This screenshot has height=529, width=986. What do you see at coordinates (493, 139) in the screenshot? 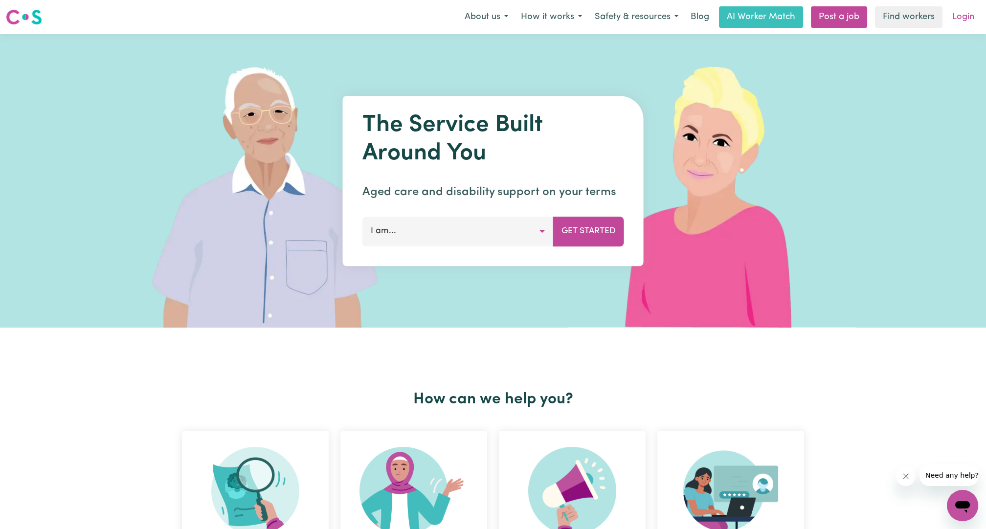
I see `h1: The Service Built Around You` at bounding box center [493, 139].